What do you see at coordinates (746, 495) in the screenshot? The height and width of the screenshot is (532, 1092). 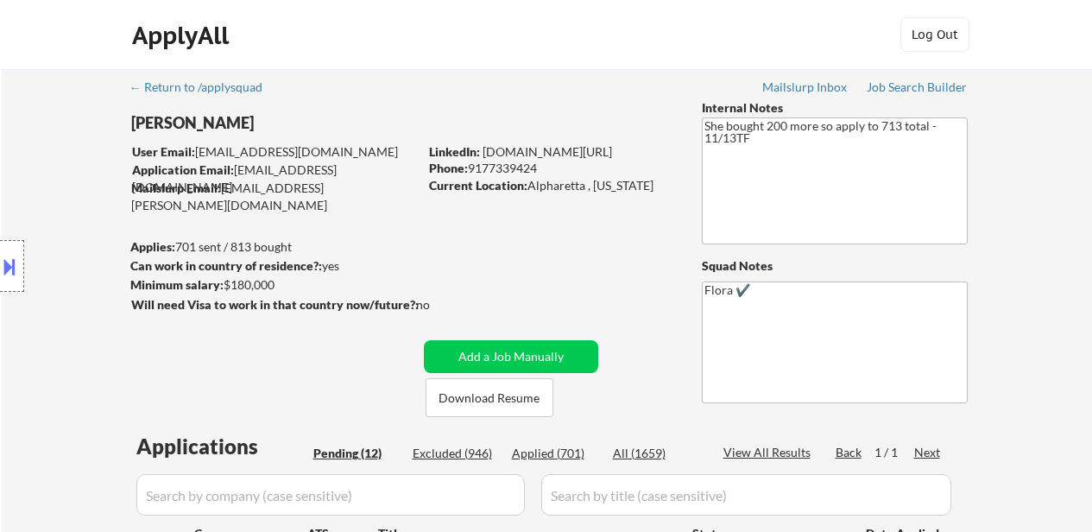 I see `input: Search by title (case sensitive)` at bounding box center [746, 495].